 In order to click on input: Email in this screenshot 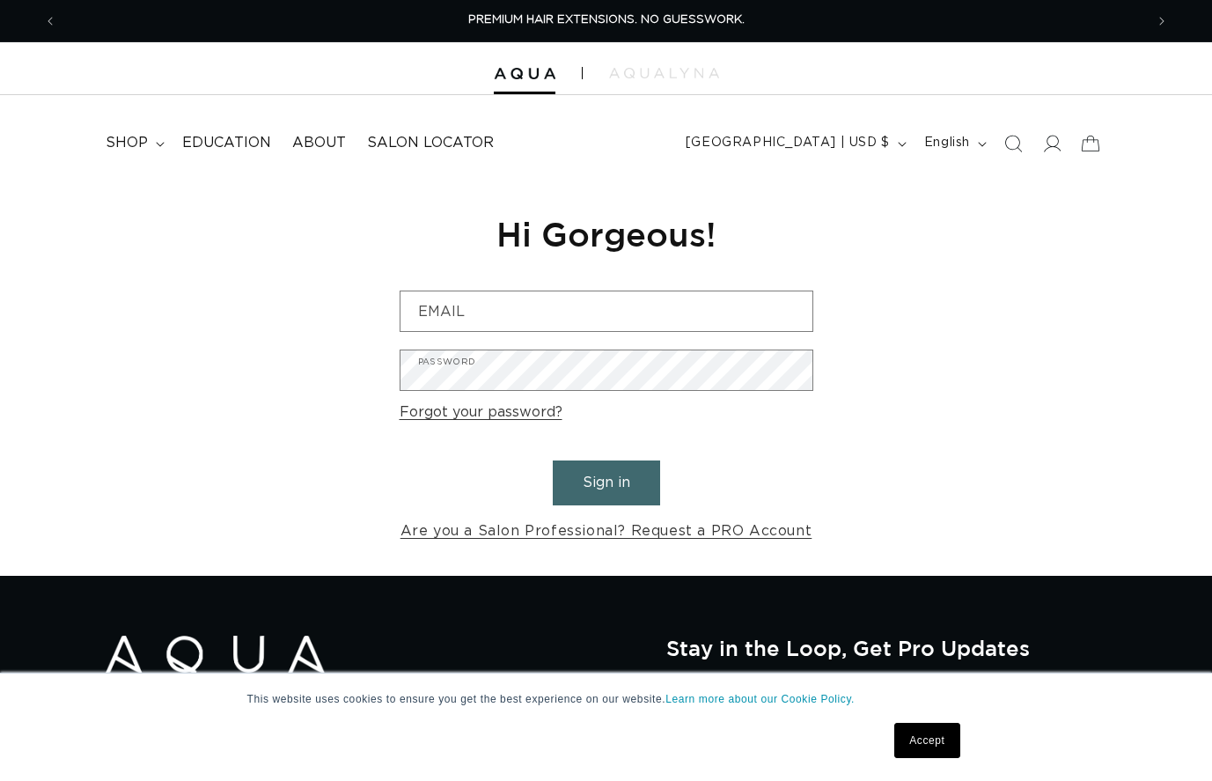, I will do `click(606, 311)`.